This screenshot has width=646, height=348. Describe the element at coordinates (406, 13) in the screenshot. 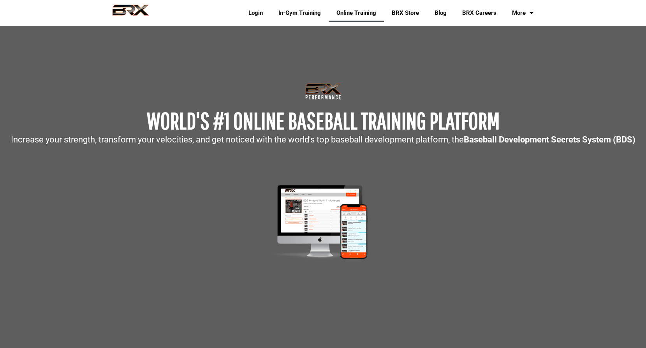

I see `a: BRX Store` at that location.